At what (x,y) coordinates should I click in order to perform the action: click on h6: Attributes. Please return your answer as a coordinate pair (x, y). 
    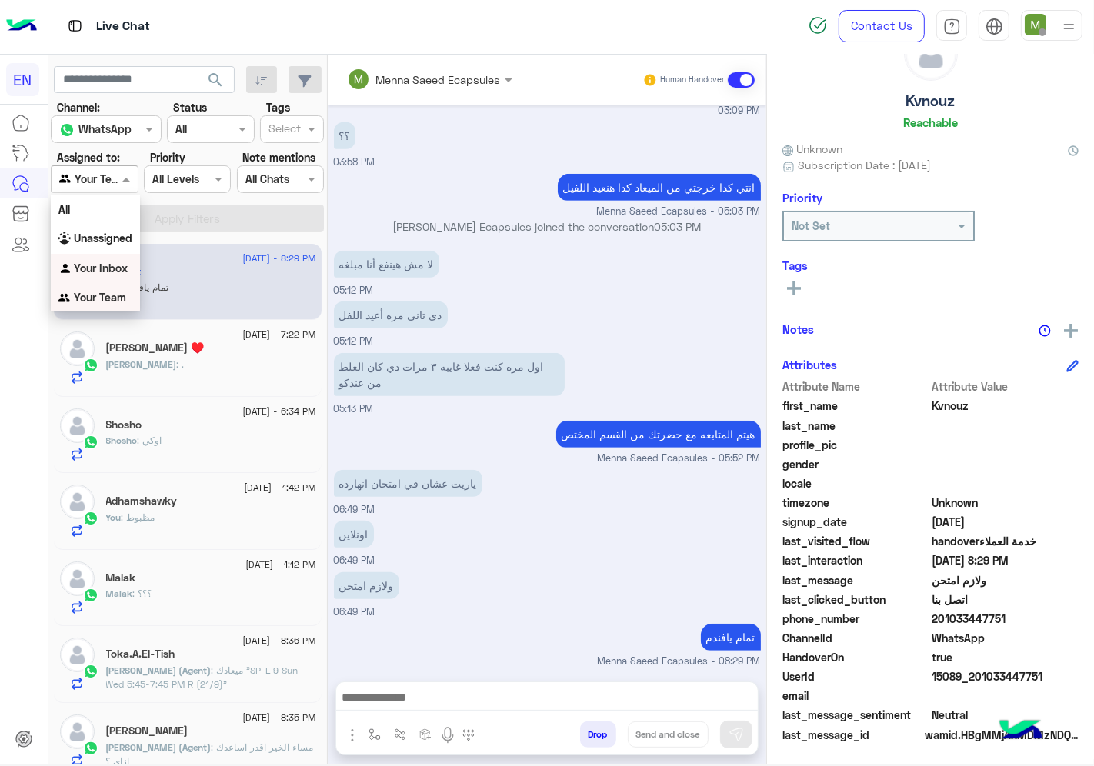
    Looking at the image, I should click on (809, 365).